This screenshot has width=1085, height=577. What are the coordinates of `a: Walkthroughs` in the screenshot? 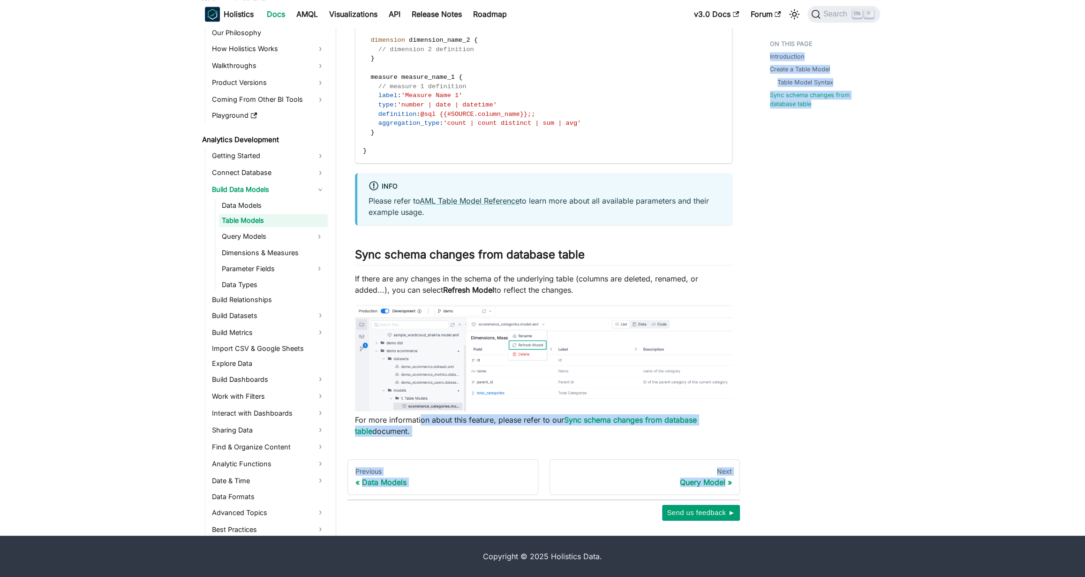 It's located at (268, 66).